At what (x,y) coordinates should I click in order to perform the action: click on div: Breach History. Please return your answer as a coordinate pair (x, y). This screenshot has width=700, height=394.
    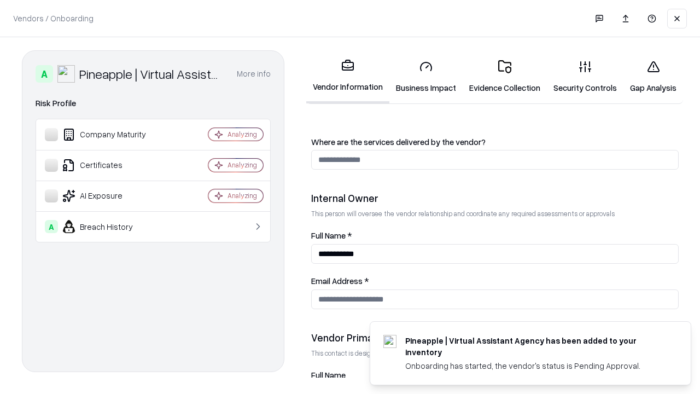
    Looking at the image, I should click on (110, 226).